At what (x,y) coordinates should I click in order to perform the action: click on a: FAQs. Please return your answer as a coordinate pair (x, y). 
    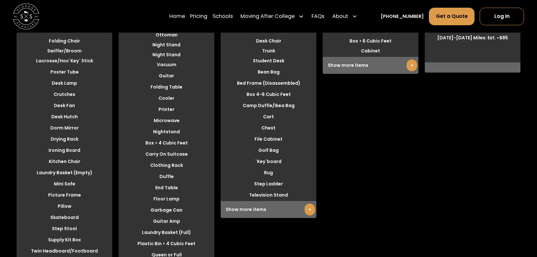
    Looking at the image, I should click on (318, 16).